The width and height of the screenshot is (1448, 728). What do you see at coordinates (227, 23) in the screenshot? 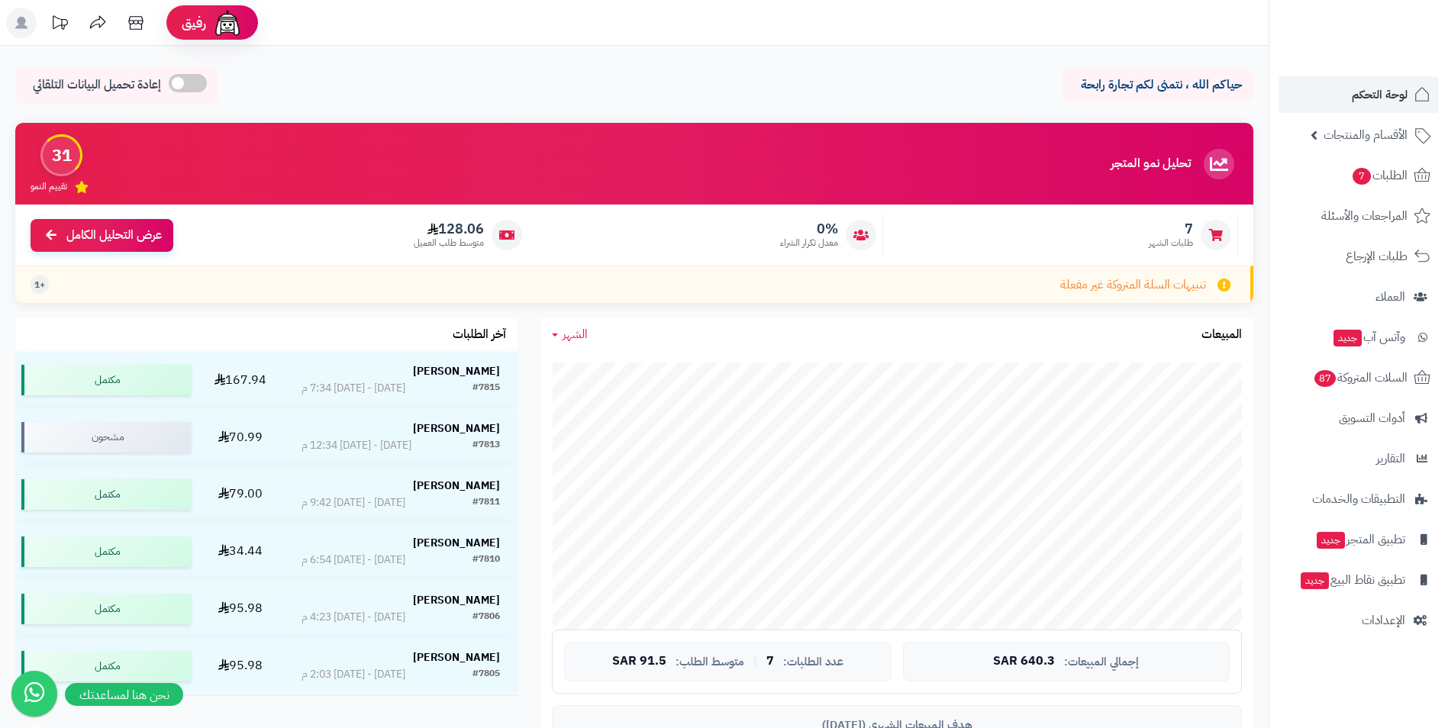
I see `img: ai-face.png` at bounding box center [227, 23].